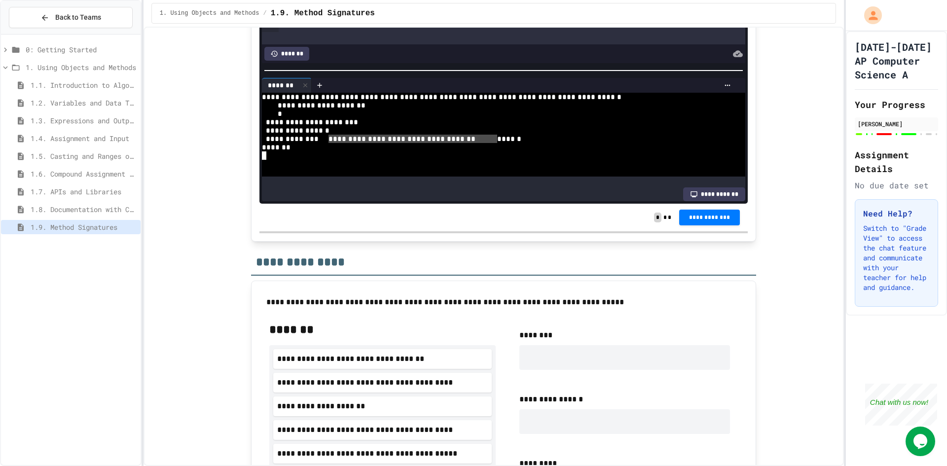 The width and height of the screenshot is (947, 466). I want to click on span: 1.3. Expressions and Output [New], so click(83, 120).